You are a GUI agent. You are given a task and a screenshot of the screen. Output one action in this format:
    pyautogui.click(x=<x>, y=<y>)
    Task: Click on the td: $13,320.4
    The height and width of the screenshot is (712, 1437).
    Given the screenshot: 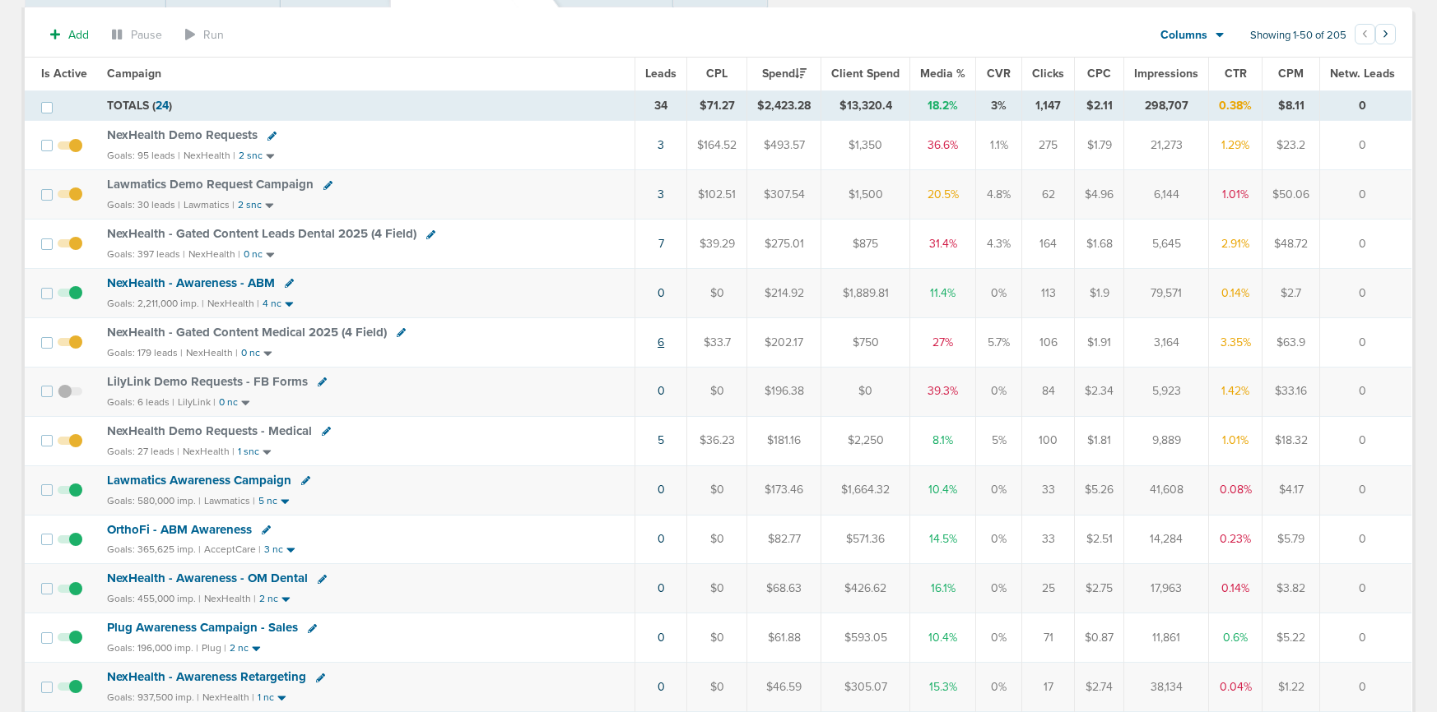 What is the action you would take?
    pyautogui.click(x=866, y=105)
    